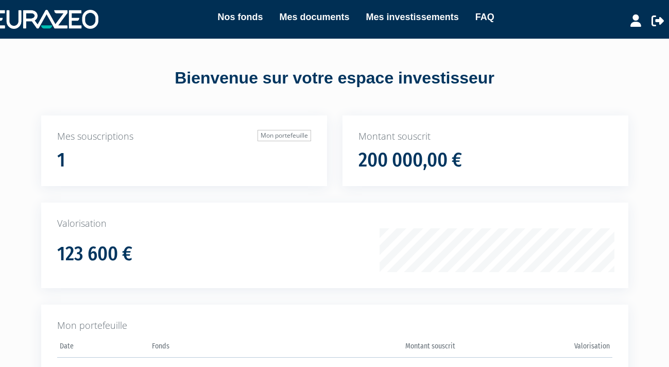 The width and height of the screenshot is (669, 367). Describe the element at coordinates (226, 348) in the screenshot. I see `th: Fonds` at that location.